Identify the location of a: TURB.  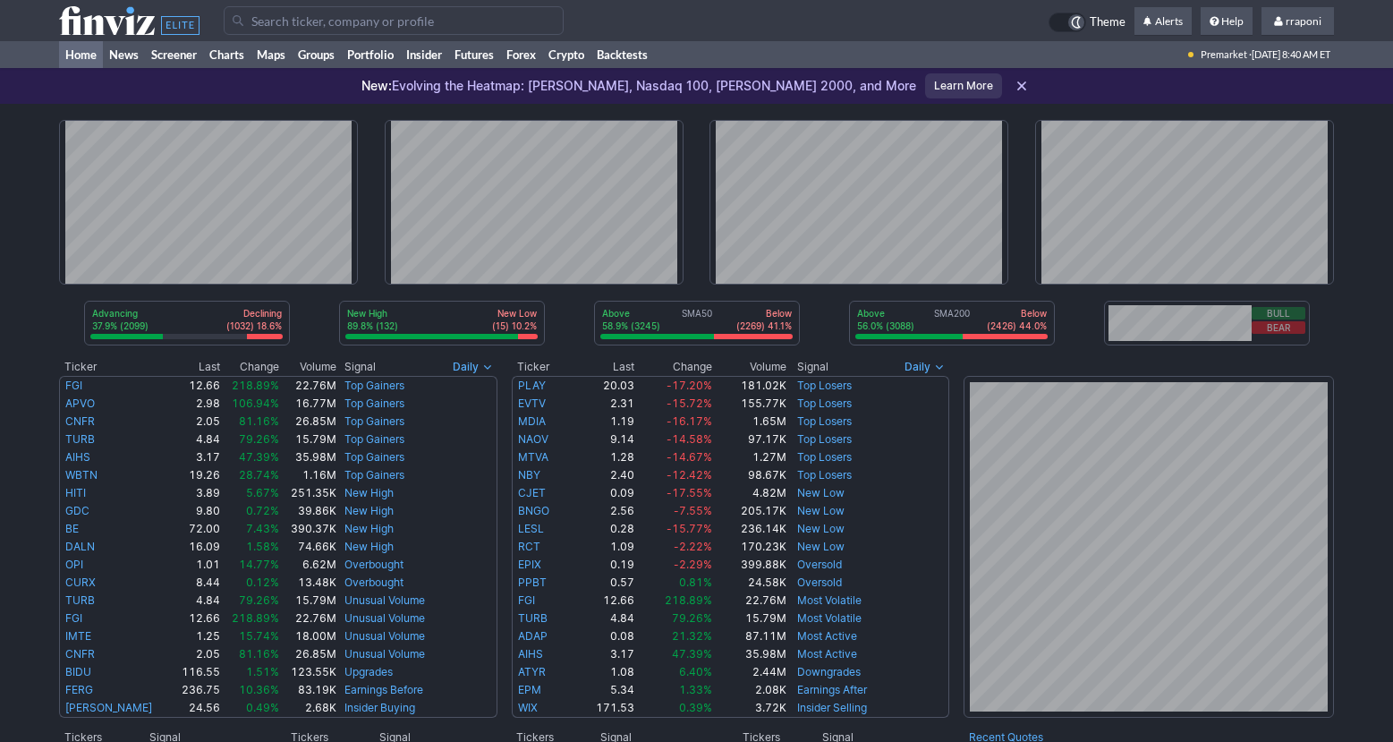
(532, 617).